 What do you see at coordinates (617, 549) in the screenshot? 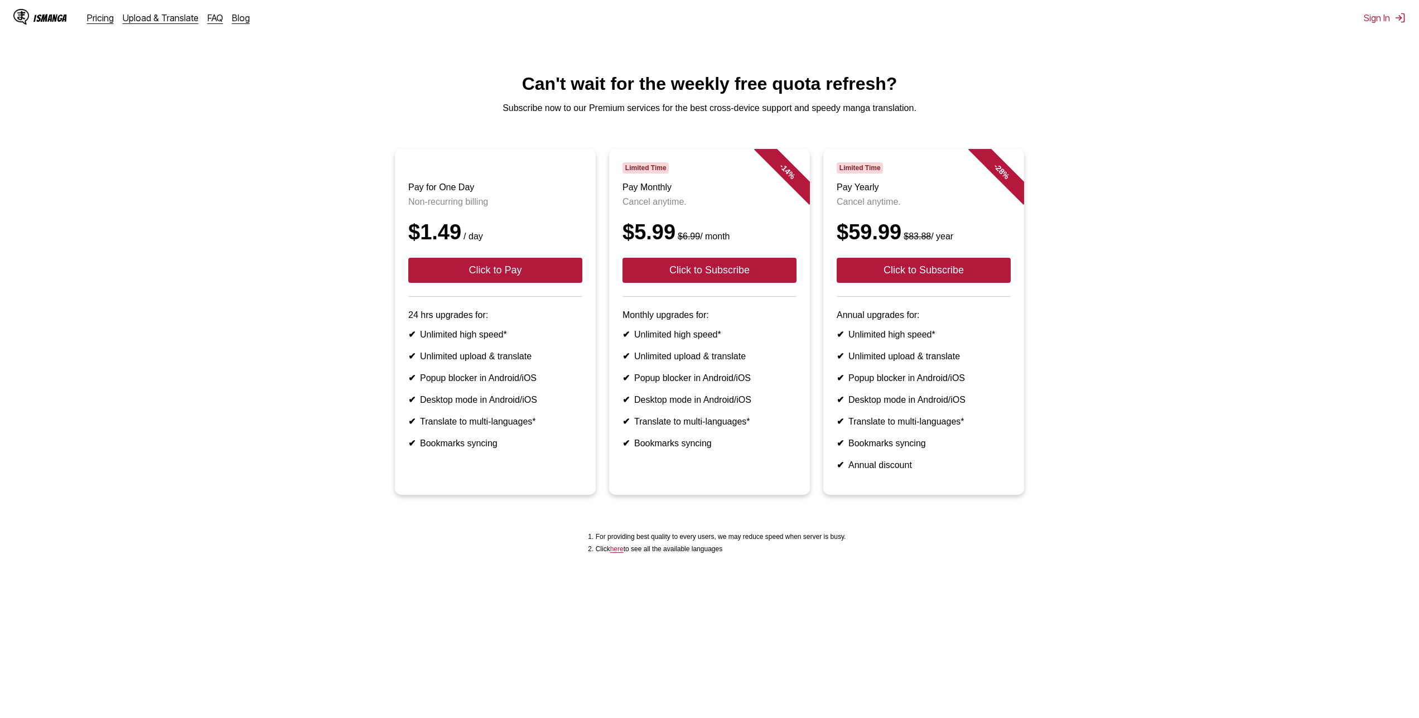
I see `a: Available languages` at bounding box center [617, 549].